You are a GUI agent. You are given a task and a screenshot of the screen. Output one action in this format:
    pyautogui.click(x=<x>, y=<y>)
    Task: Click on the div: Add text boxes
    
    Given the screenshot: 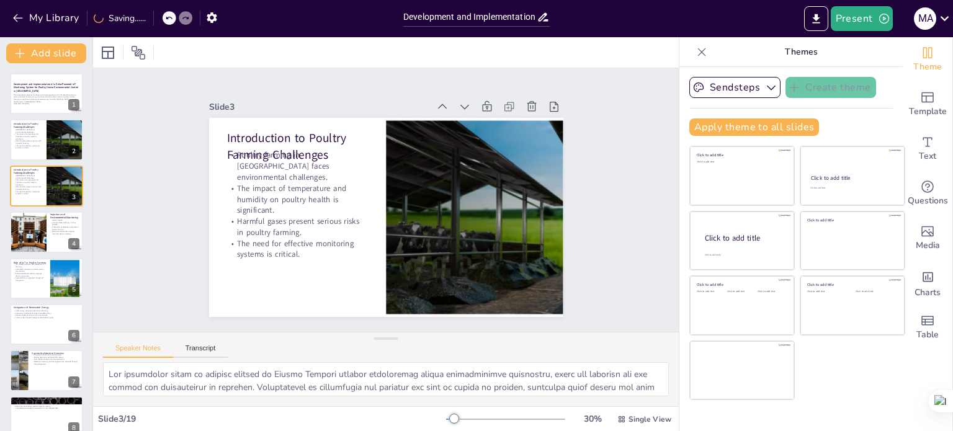 What is the action you would take?
    pyautogui.click(x=928, y=149)
    